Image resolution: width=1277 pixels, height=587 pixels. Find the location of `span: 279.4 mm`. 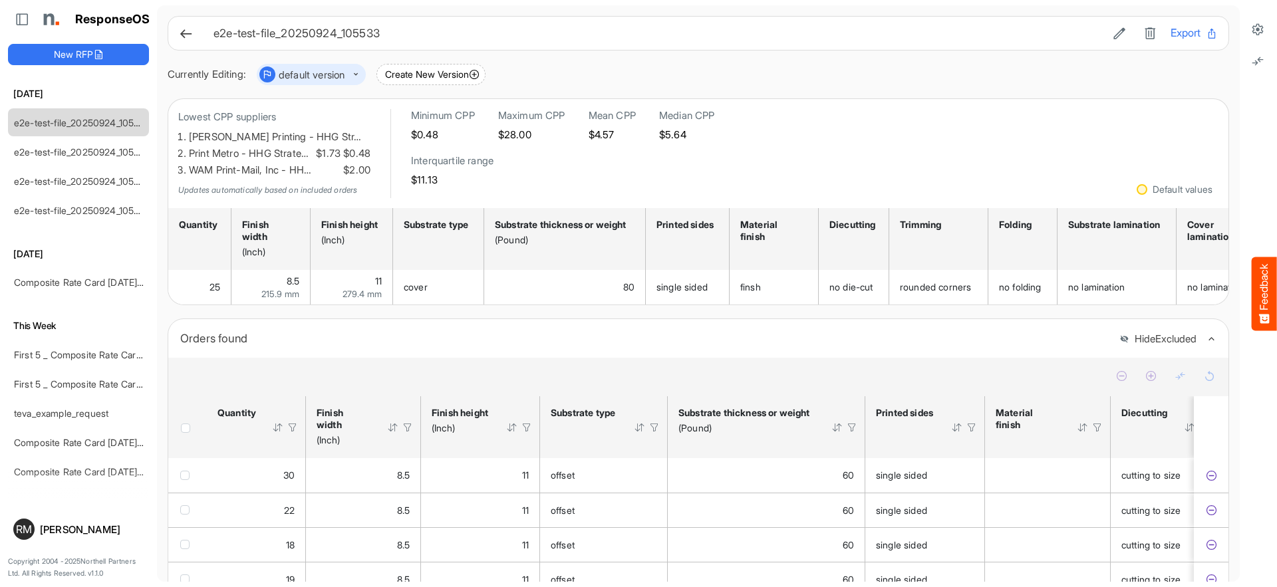

span: 279.4 mm is located at coordinates (362, 294).